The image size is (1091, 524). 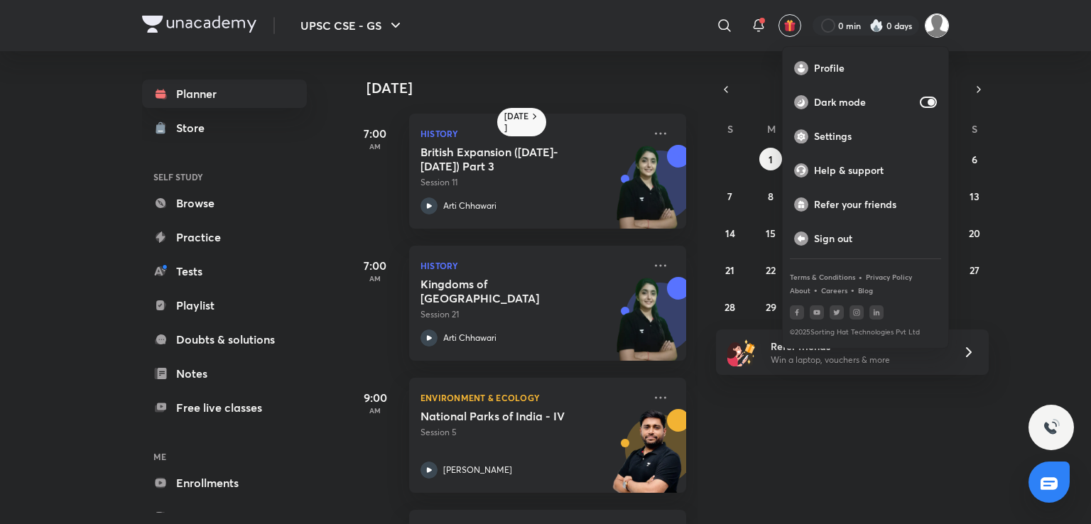 I want to click on p: Profile, so click(x=875, y=68).